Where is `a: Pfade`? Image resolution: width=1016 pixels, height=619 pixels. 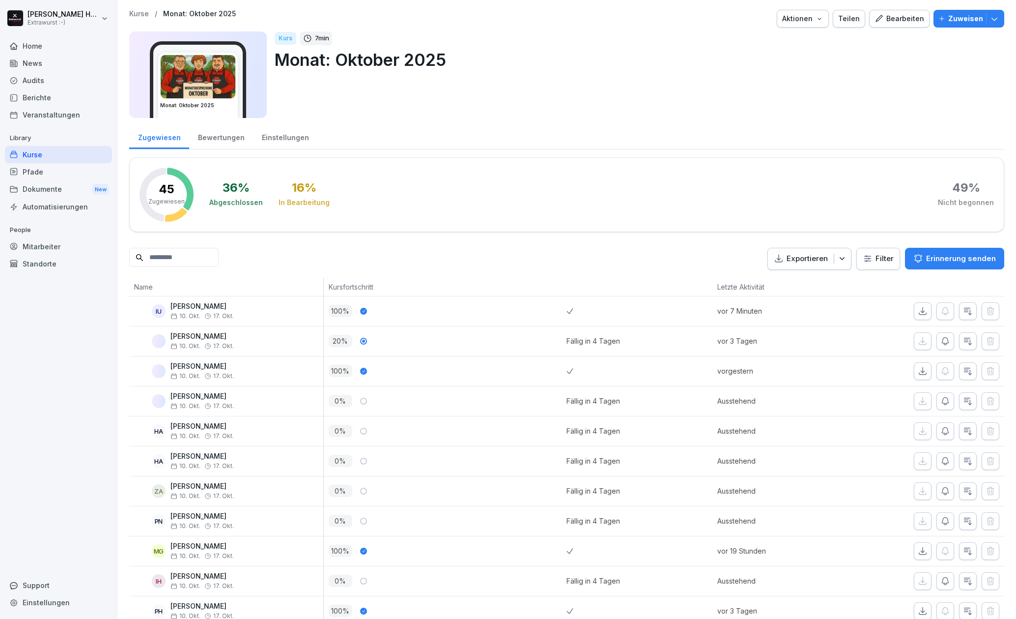 a: Pfade is located at coordinates (58, 171).